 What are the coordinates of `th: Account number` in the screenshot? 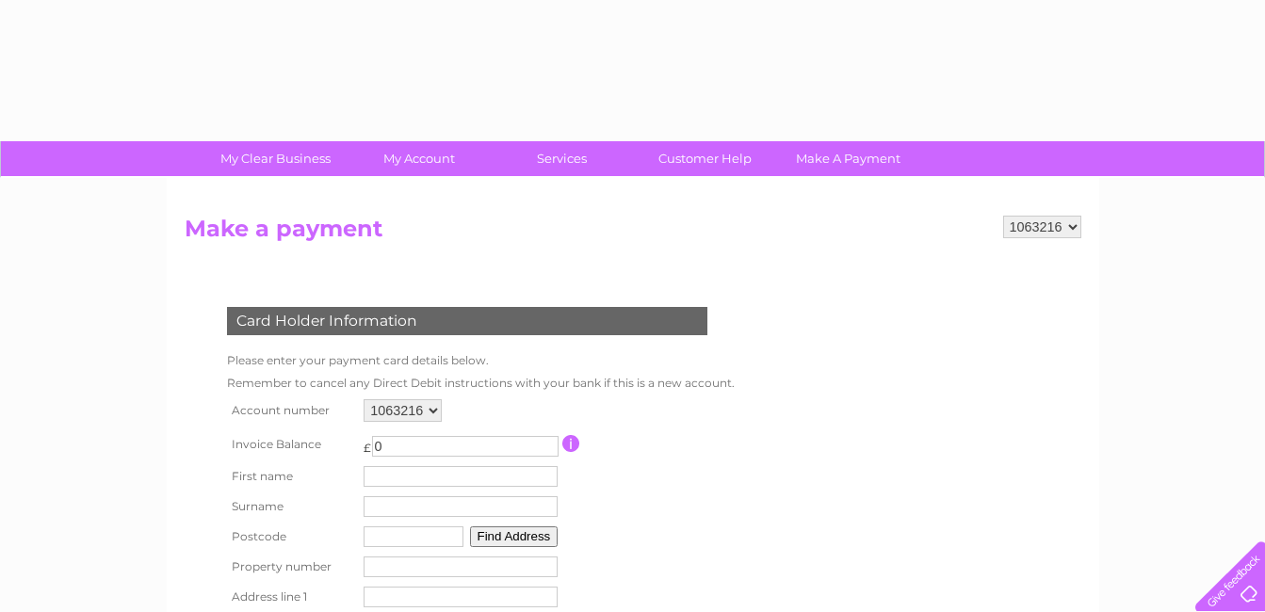 It's located at (291, 411).